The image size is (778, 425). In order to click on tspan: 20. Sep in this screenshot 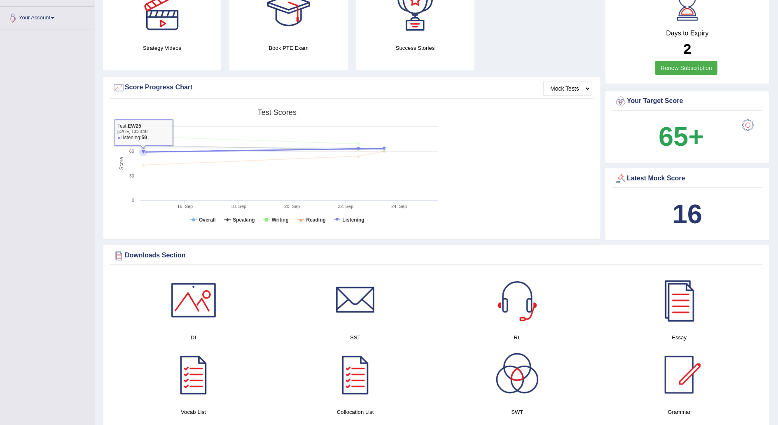, I will do `click(292, 206)`.